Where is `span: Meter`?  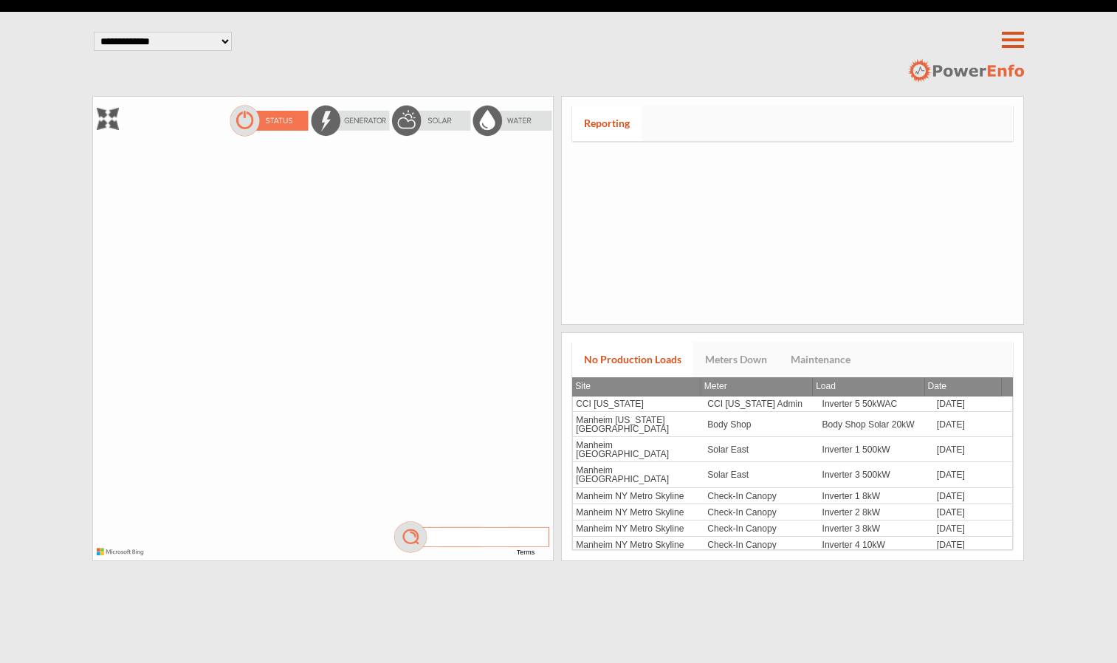 span: Meter is located at coordinates (716, 386).